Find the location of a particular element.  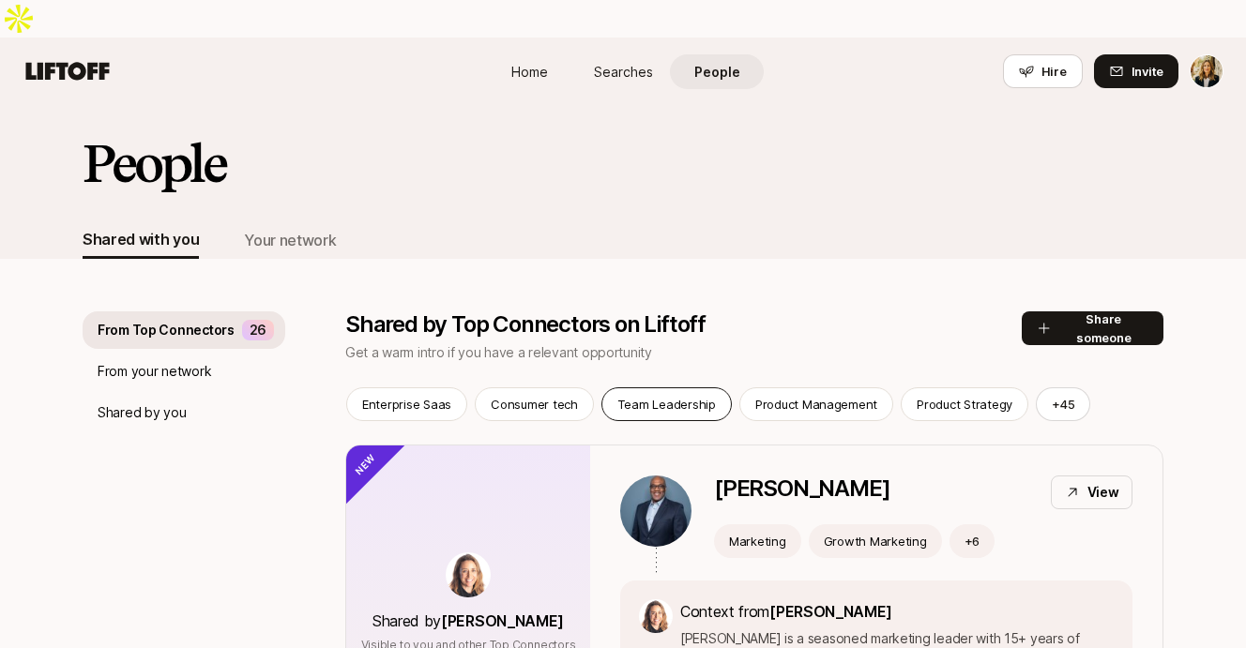

div: Consumer tech is located at coordinates (534, 404).